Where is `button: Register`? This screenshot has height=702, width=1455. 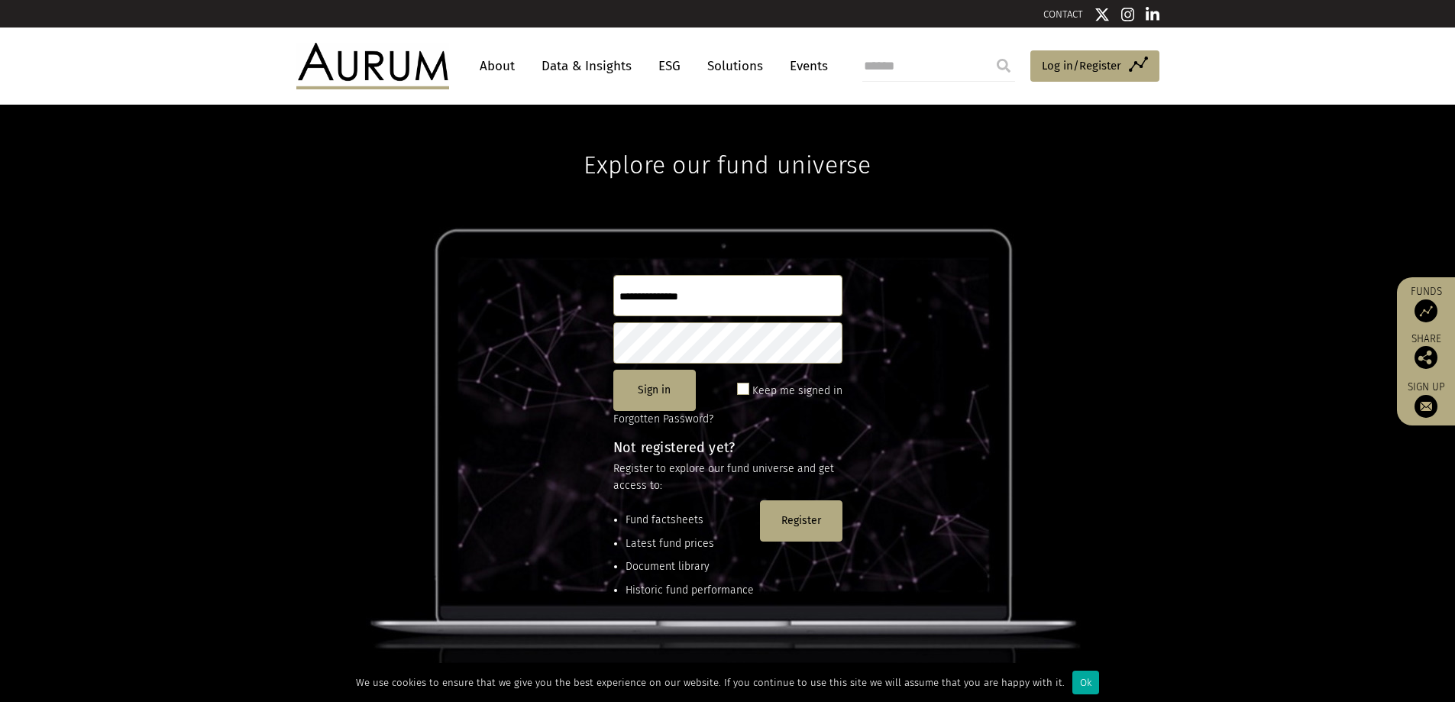
button: Register is located at coordinates (801, 521).